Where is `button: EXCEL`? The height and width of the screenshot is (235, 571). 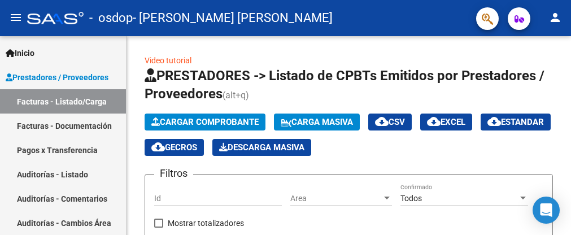
button: EXCEL is located at coordinates (446, 122).